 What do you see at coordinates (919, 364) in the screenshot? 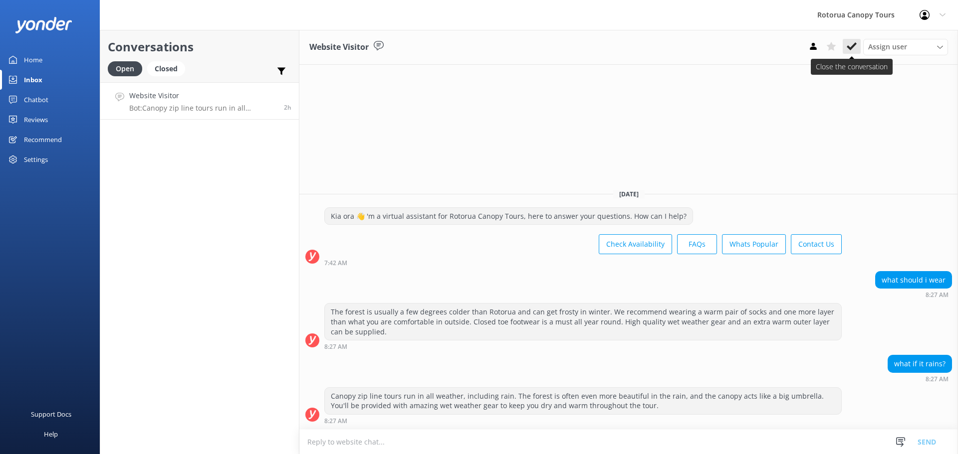
I see `div: what if it rains?` at bounding box center [919, 364].